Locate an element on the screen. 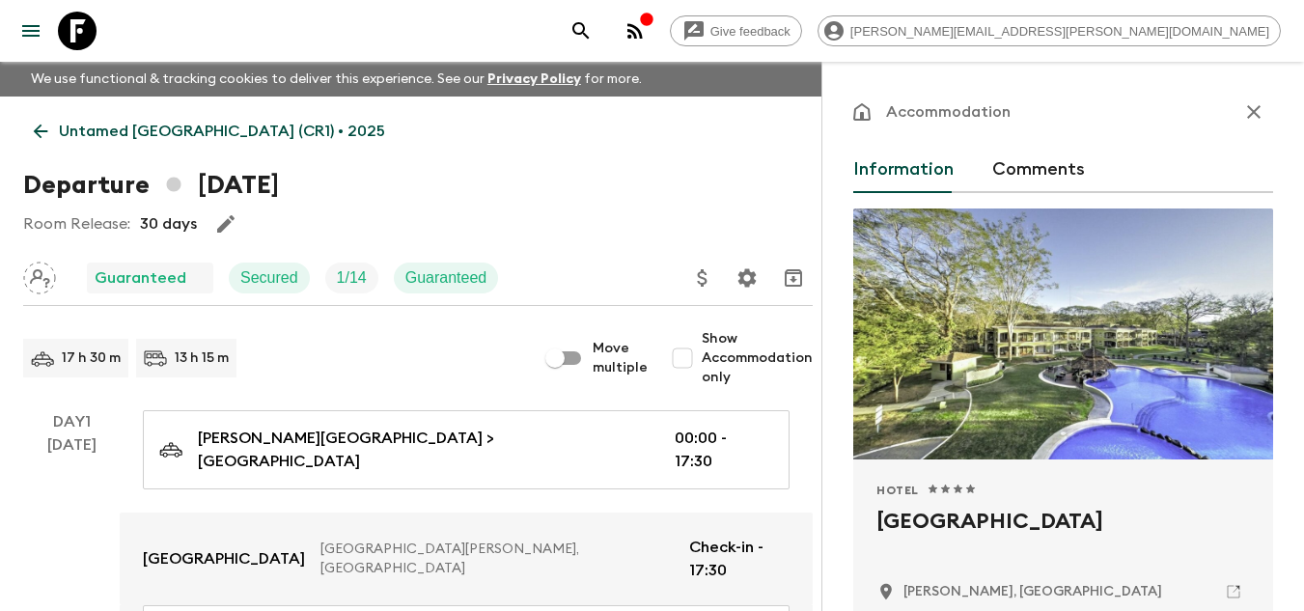 This screenshot has width=1304, height=611. a: Privacy Policy is located at coordinates (534, 79).